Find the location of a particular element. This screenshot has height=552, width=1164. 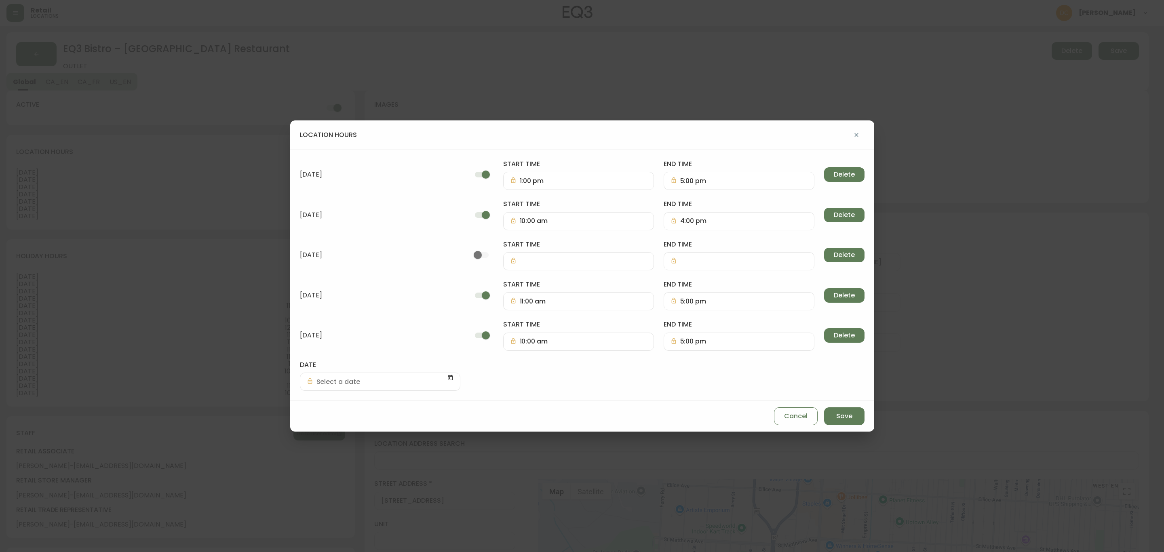

span: Save is located at coordinates (844, 416).